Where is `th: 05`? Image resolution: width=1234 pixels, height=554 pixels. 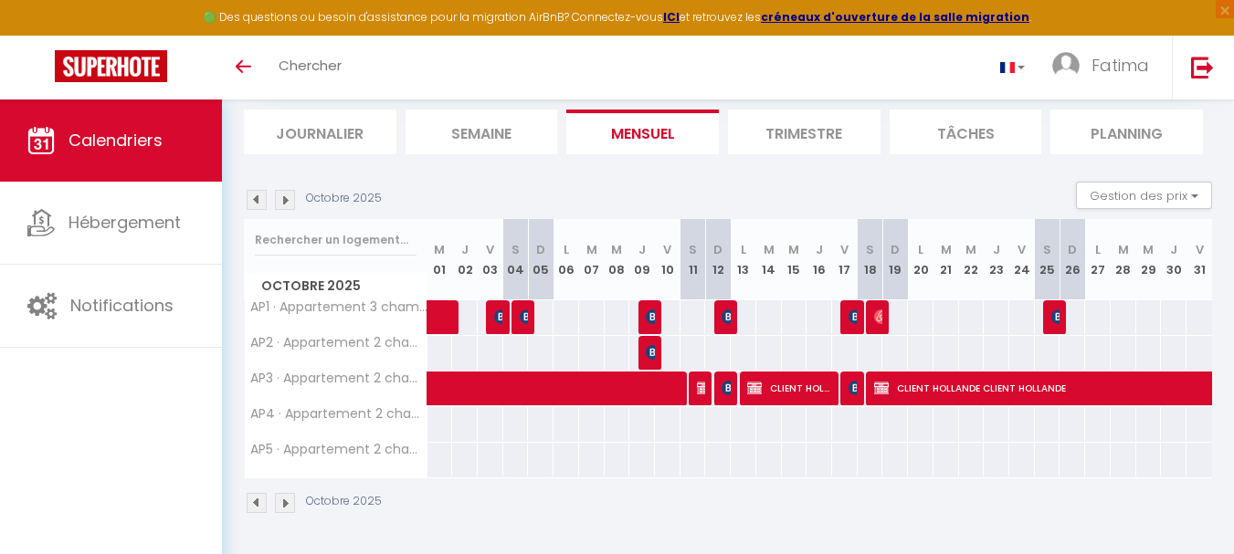
th: 05 is located at coordinates (541, 259).